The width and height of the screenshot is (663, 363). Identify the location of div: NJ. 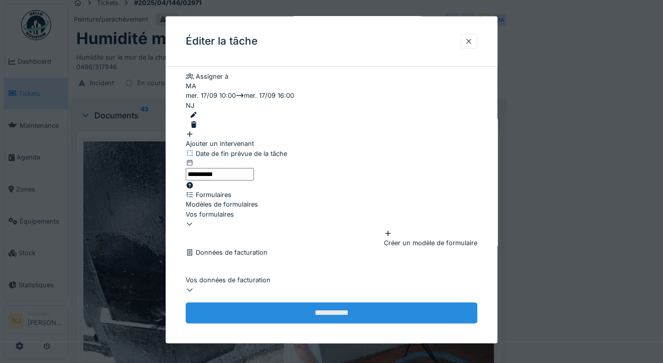
(190, 105).